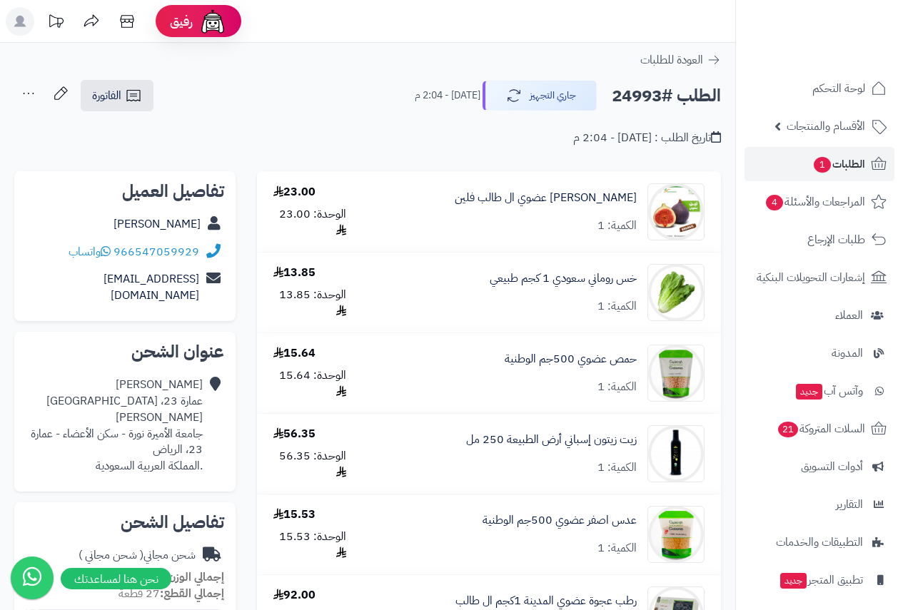 The image size is (903, 610). Describe the element at coordinates (171, 594) in the screenshot. I see `small: 27 قطعة` at that location.